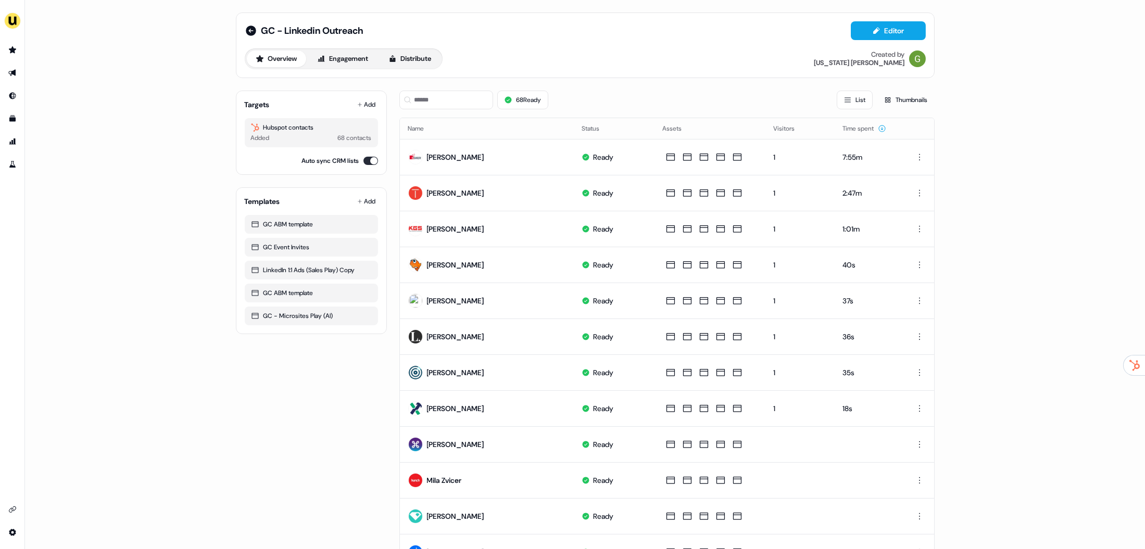 Image resolution: width=1145 pixels, height=549 pixels. I want to click on div: 2:47m, so click(867, 193).